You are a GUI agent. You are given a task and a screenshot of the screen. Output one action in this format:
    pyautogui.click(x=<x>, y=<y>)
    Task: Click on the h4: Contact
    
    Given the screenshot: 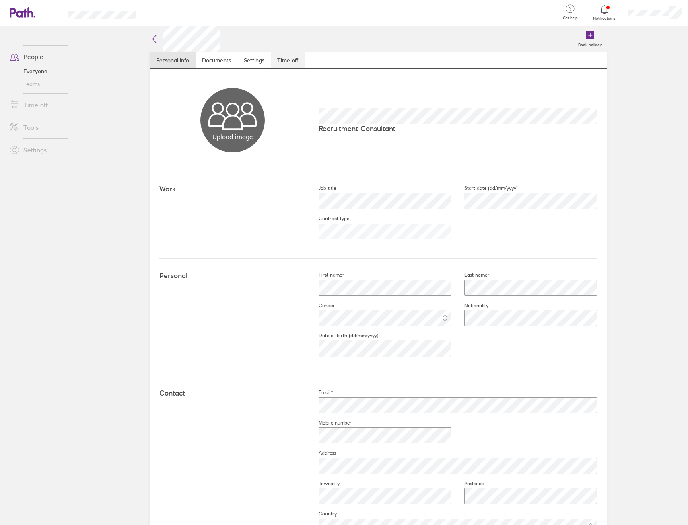 What is the action you would take?
    pyautogui.click(x=233, y=393)
    